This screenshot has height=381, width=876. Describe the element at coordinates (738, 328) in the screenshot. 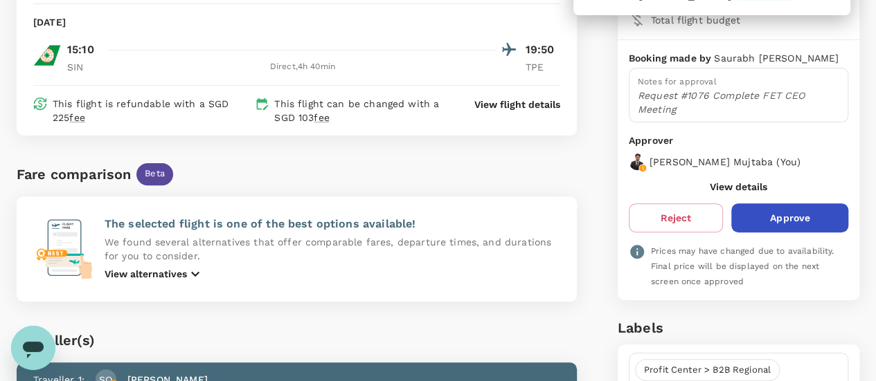

I see `h6: Labels` at that location.